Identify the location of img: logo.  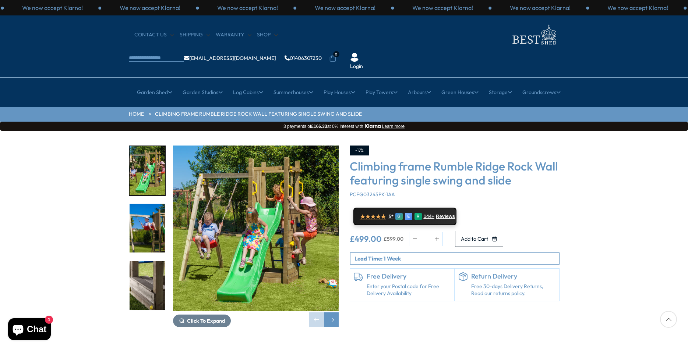
(534, 35).